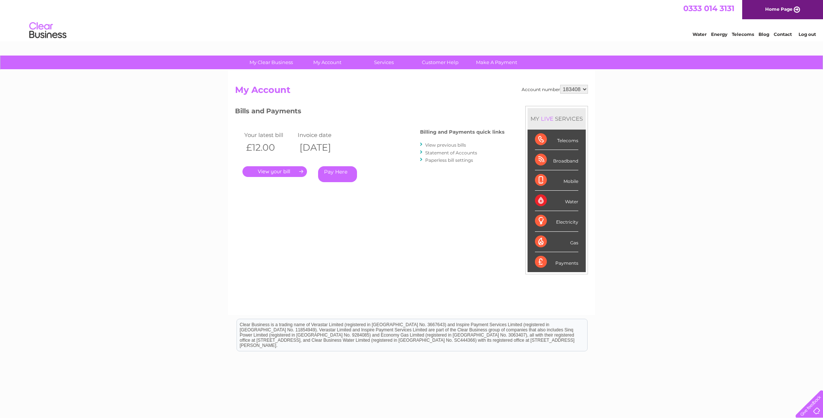 The height and width of the screenshot is (418, 823). I want to click on span: 0333 014 3131, so click(708, 8).